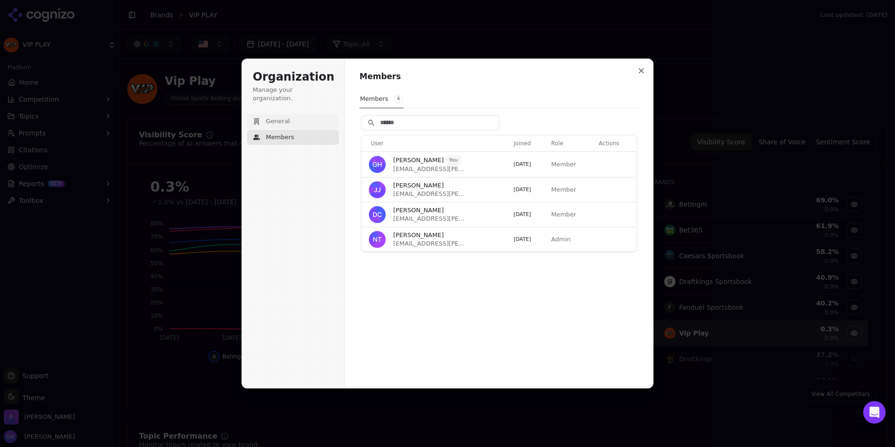  Describe the element at coordinates (616, 143) in the screenshot. I see `th: Actions` at that location.